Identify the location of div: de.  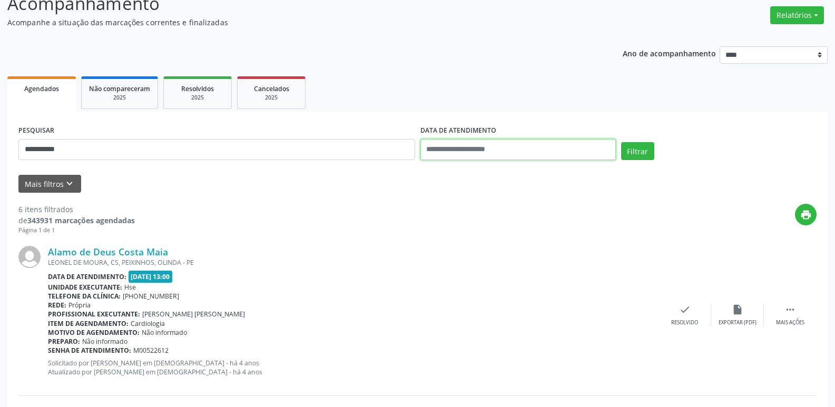
(76, 220).